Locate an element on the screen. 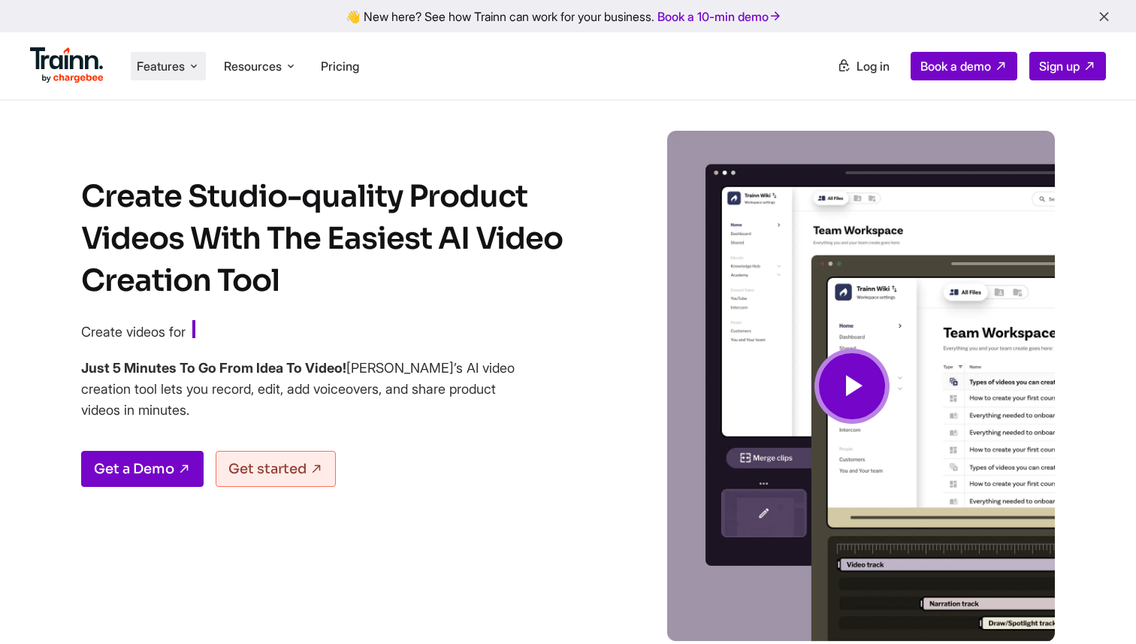 This screenshot has height=644, width=1136. span: Features is located at coordinates (161, 66).